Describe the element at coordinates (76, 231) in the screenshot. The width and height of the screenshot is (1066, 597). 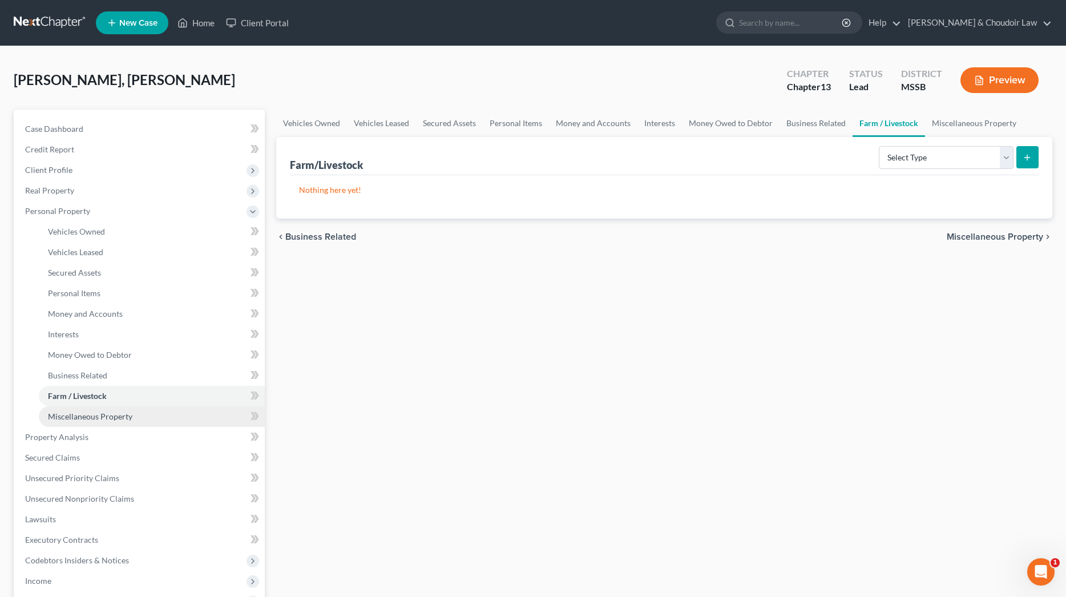
I see `span: Vehicles Owned` at that location.